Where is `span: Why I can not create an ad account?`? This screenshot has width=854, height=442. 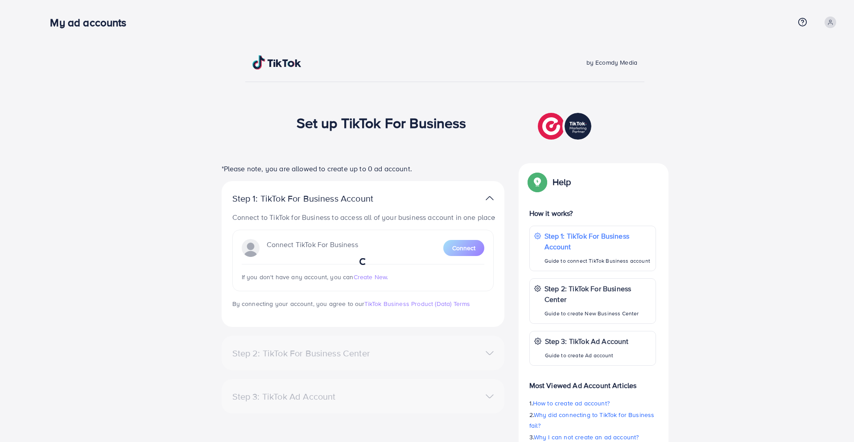 span: Why I can not create an ad account? is located at coordinates (586, 437).